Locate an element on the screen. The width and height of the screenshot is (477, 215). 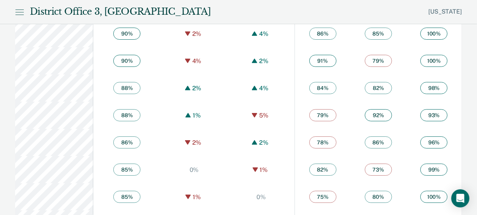
span: 93 % is located at coordinates (434, 115).